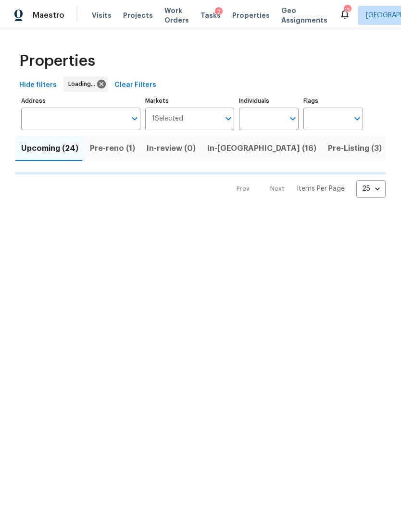 The image size is (401, 514). Describe the element at coordinates (370, 189) in the screenshot. I see `div: 25` at that location.